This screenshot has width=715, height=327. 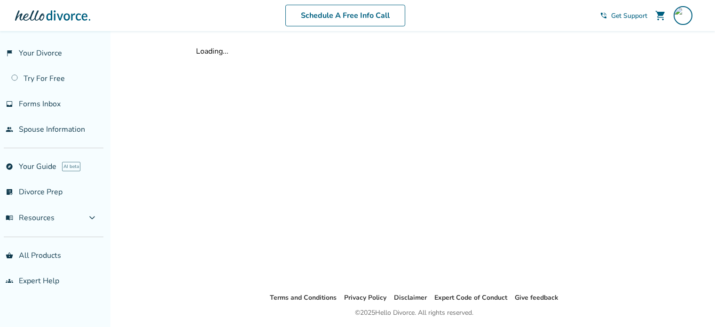 I want to click on span: shopping_basket, so click(x=9, y=255).